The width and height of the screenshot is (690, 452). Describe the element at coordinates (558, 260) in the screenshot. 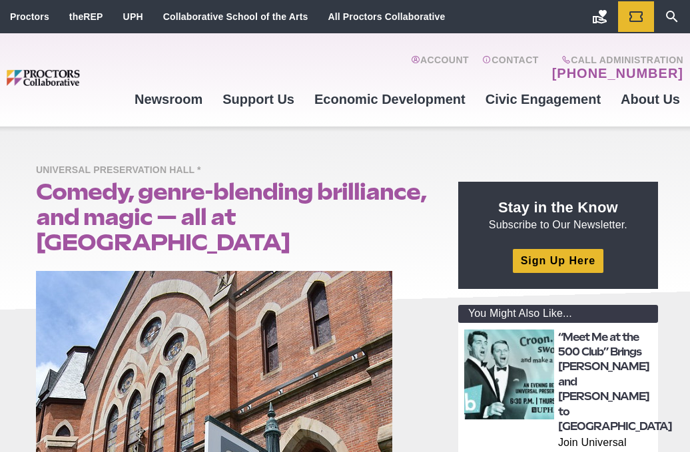

I see `a: Sign Up Here` at that location.